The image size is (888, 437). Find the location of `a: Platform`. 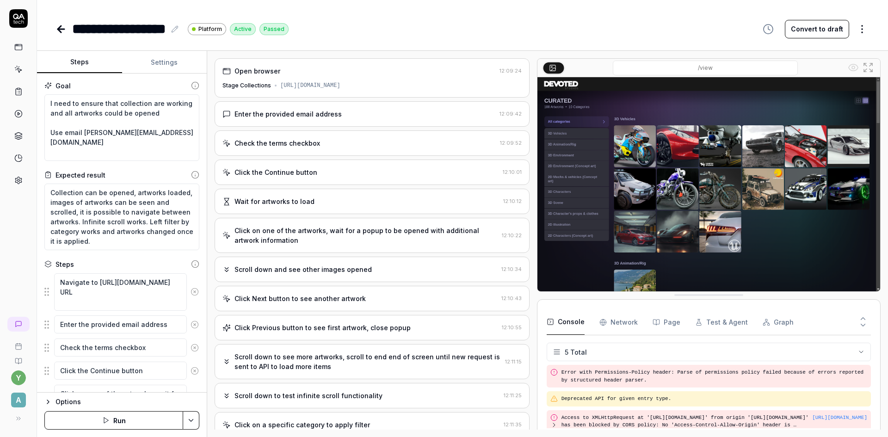

a: Platform is located at coordinates (207, 29).